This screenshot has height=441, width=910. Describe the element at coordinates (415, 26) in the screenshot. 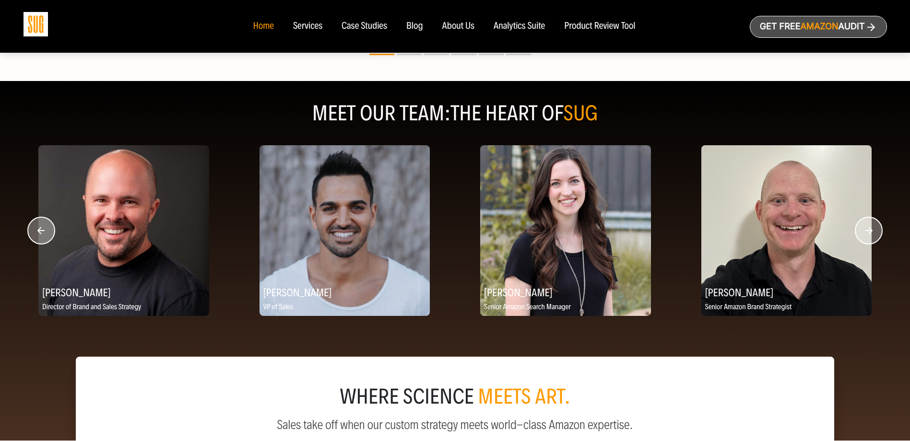

I see `div: Blog` at that location.